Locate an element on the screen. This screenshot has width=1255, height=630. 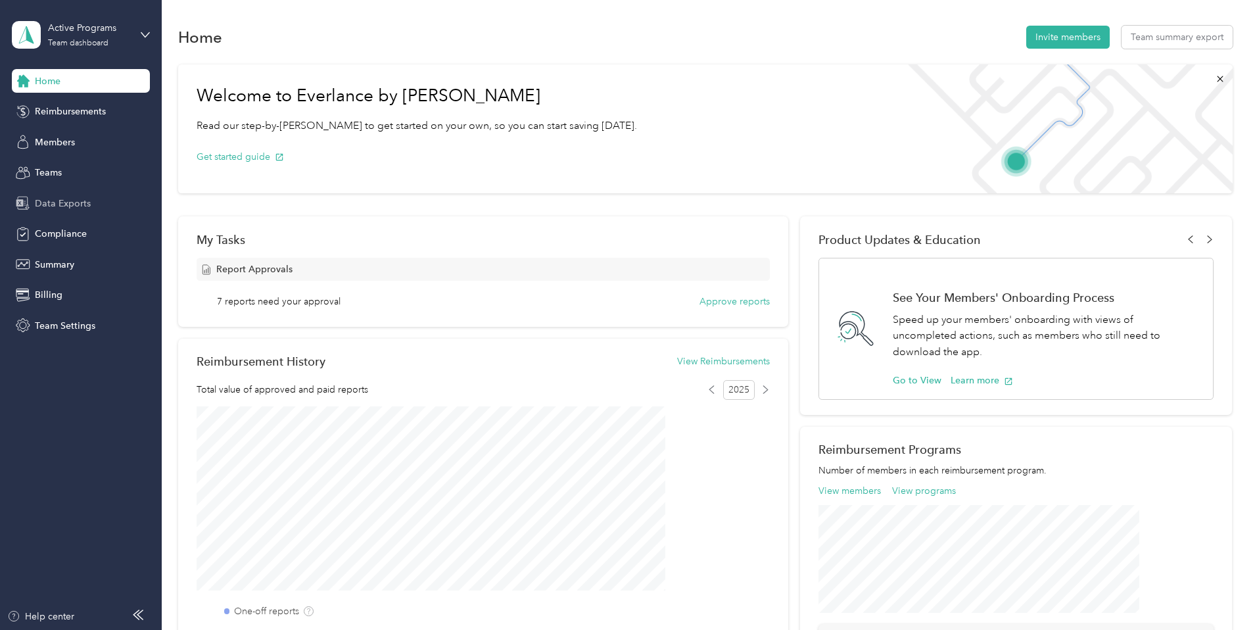
span: Compliance is located at coordinates (61, 233).